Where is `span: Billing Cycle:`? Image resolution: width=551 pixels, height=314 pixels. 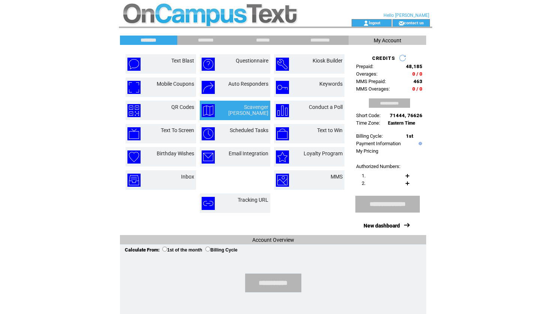 span: Billing Cycle: is located at coordinates (369, 136).